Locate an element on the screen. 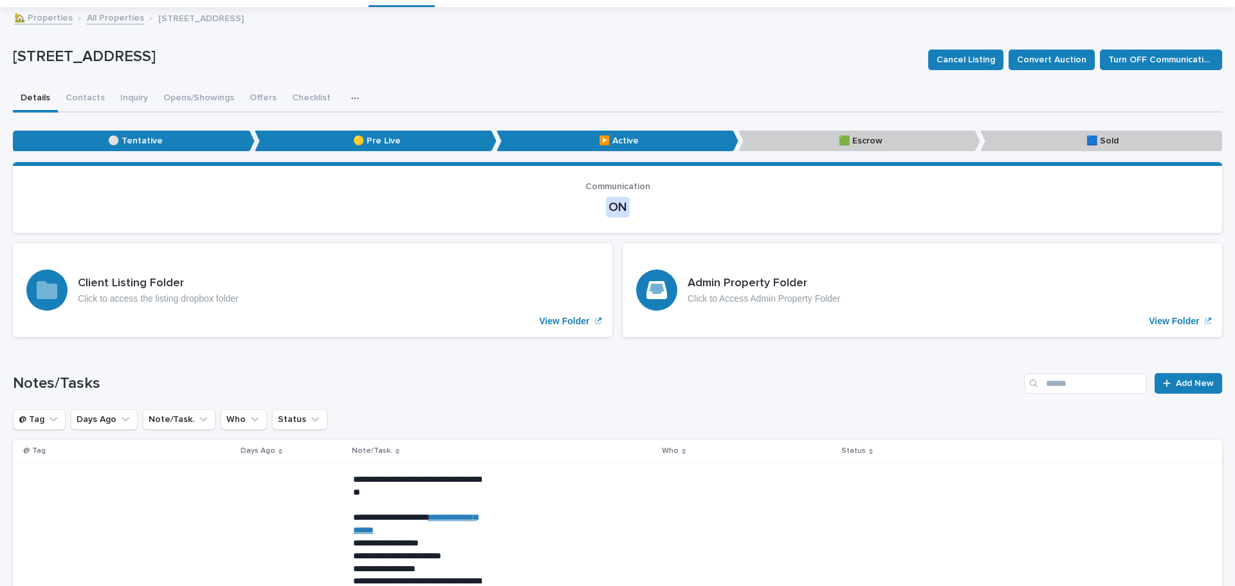  p: 🟦 Sold is located at coordinates (1102, 141).